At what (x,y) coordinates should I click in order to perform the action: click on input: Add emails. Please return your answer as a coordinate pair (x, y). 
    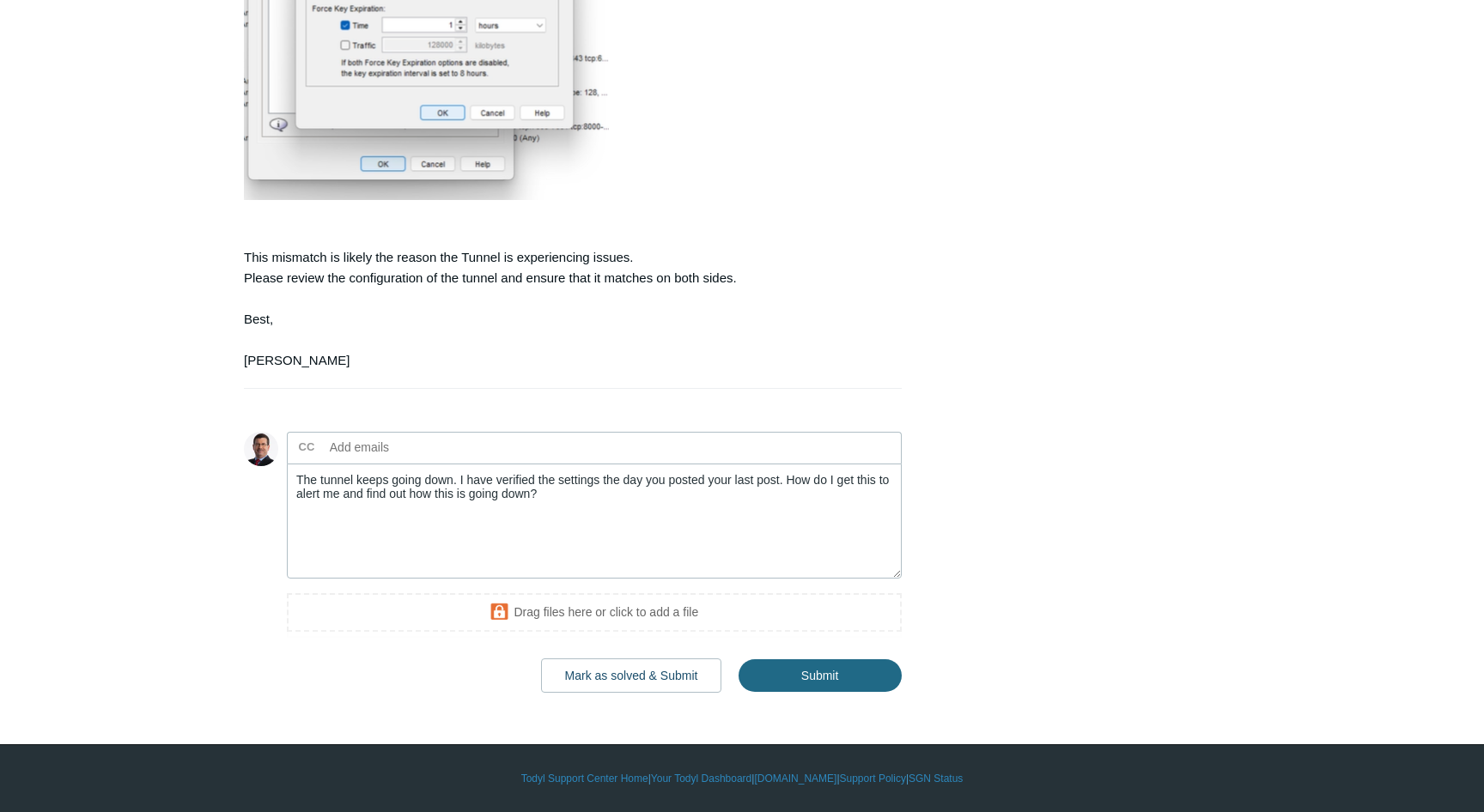
    Looking at the image, I should click on (415, 448).